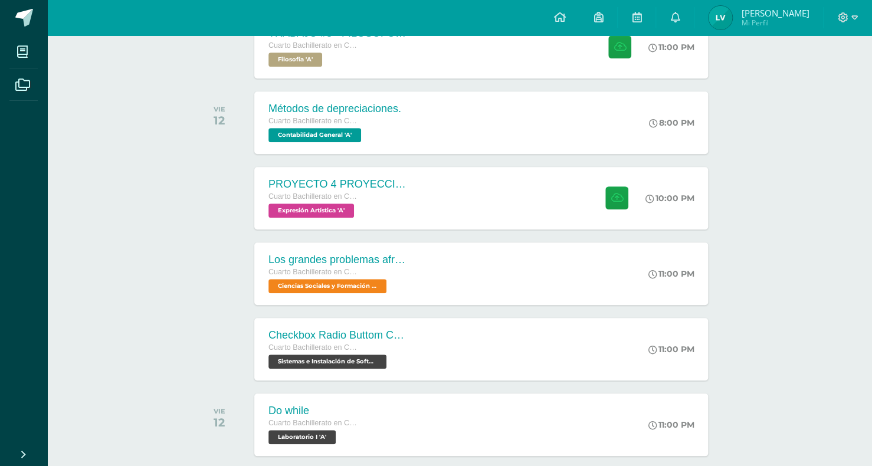 This screenshot has width=872, height=466. Describe the element at coordinates (775, 22) in the screenshot. I see `span: Mi Perfil` at that location.